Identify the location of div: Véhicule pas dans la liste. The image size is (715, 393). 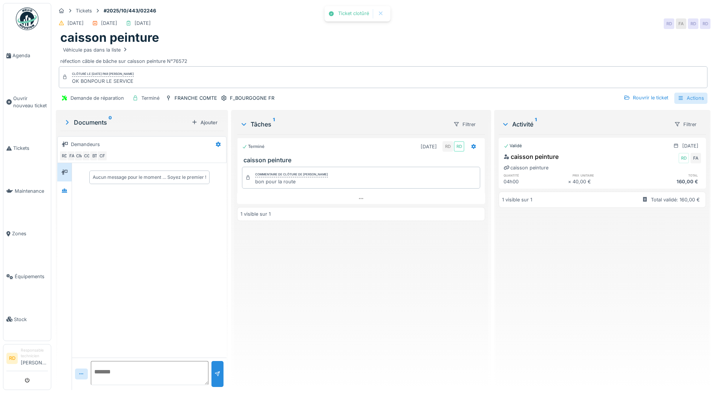
(95, 50).